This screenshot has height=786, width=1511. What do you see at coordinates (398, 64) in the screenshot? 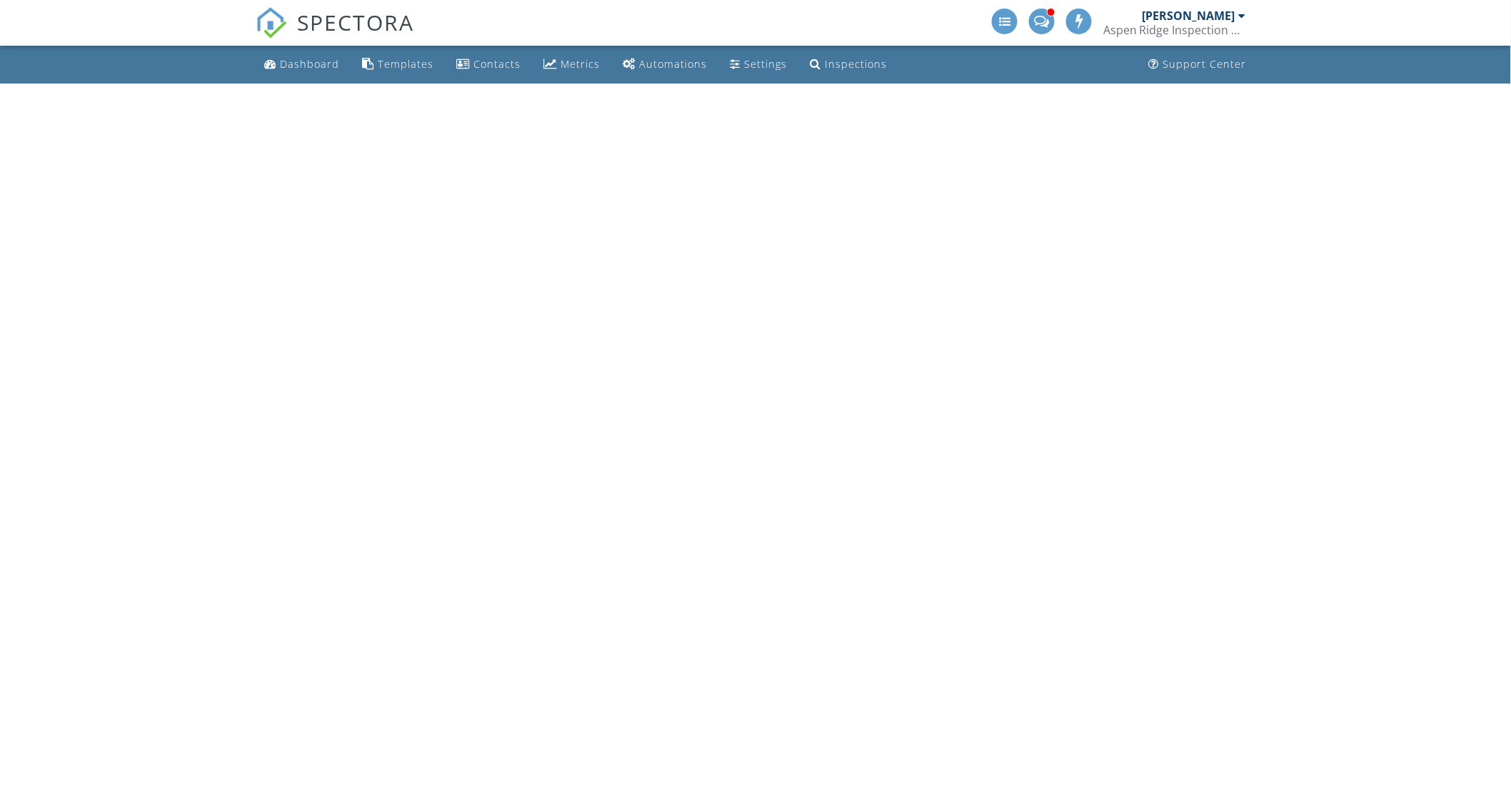
I see `a: Templates` at bounding box center [398, 64].